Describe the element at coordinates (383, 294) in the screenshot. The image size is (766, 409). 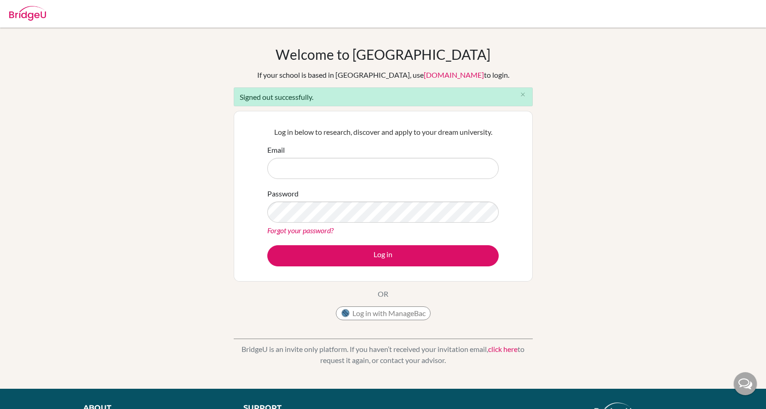
I see `p: OR` at that location.